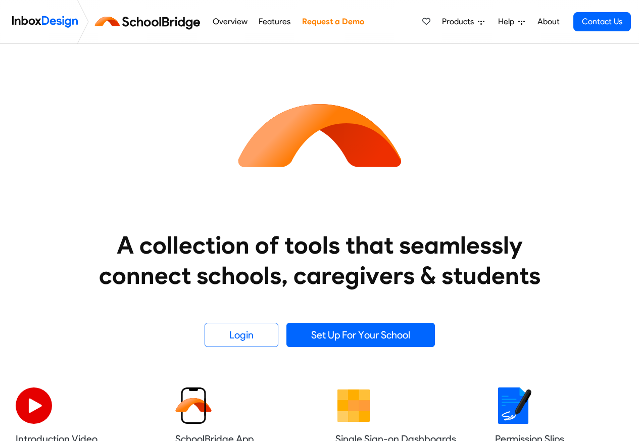 The image size is (639, 441). Describe the element at coordinates (320, 135) in the screenshot. I see `img: icon_schoolbridge.svg` at that location.